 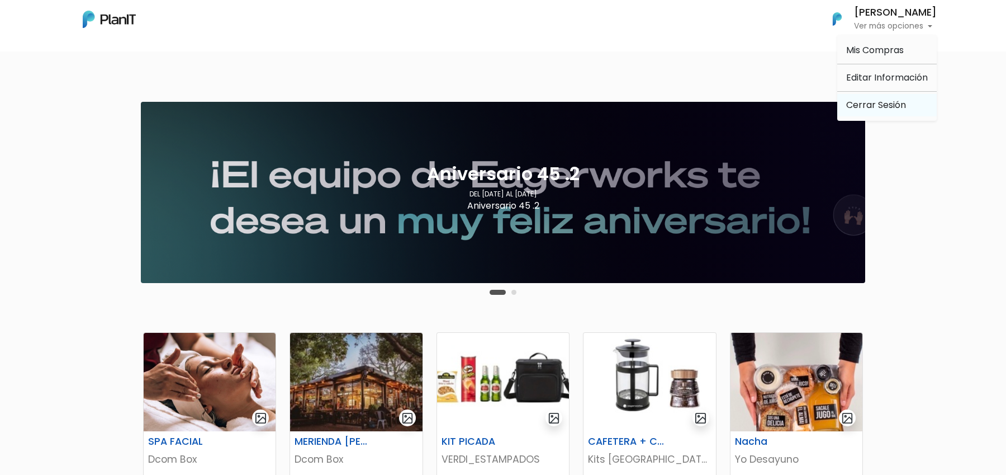 I want to click on img: thumb_63AE2317-F514-41F3-A209-2759B9902972.jpeg, so click(x=650, y=382).